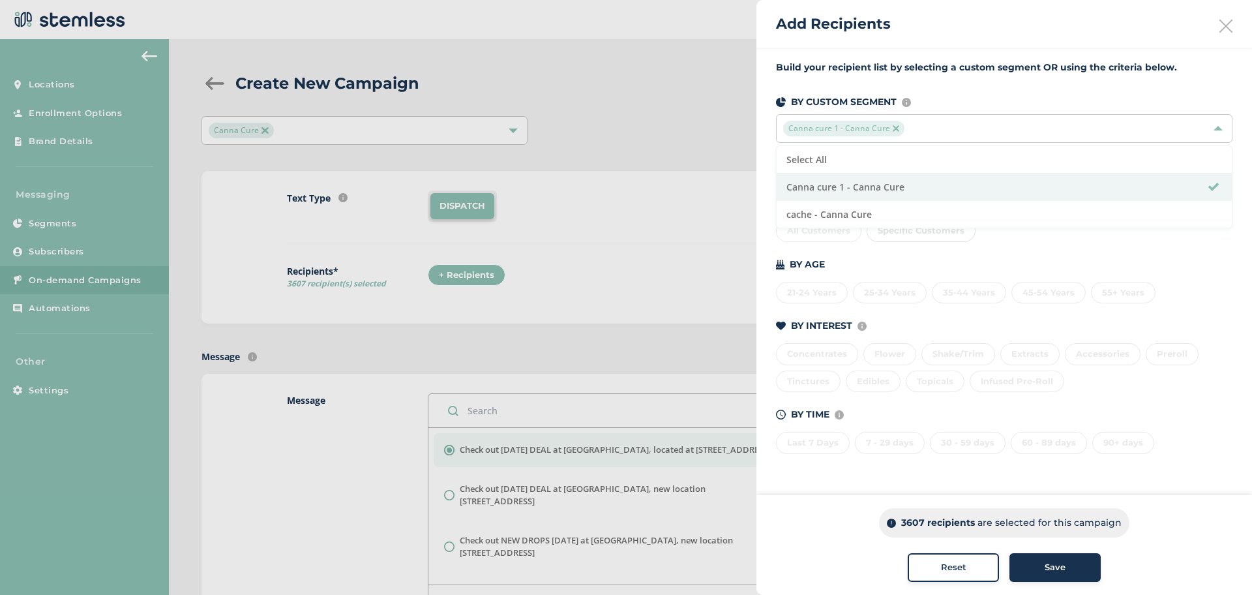 This screenshot has height=595, width=1252. Describe the element at coordinates (833, 23) in the screenshot. I see `h2: Add Recipients` at that location.